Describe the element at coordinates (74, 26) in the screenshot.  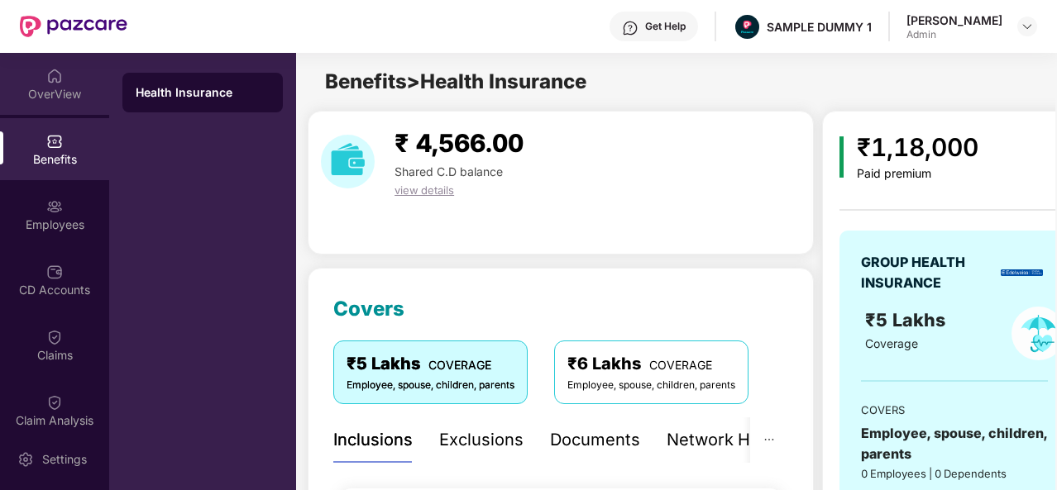
I see `img: New Pazcare Logo` at that location.